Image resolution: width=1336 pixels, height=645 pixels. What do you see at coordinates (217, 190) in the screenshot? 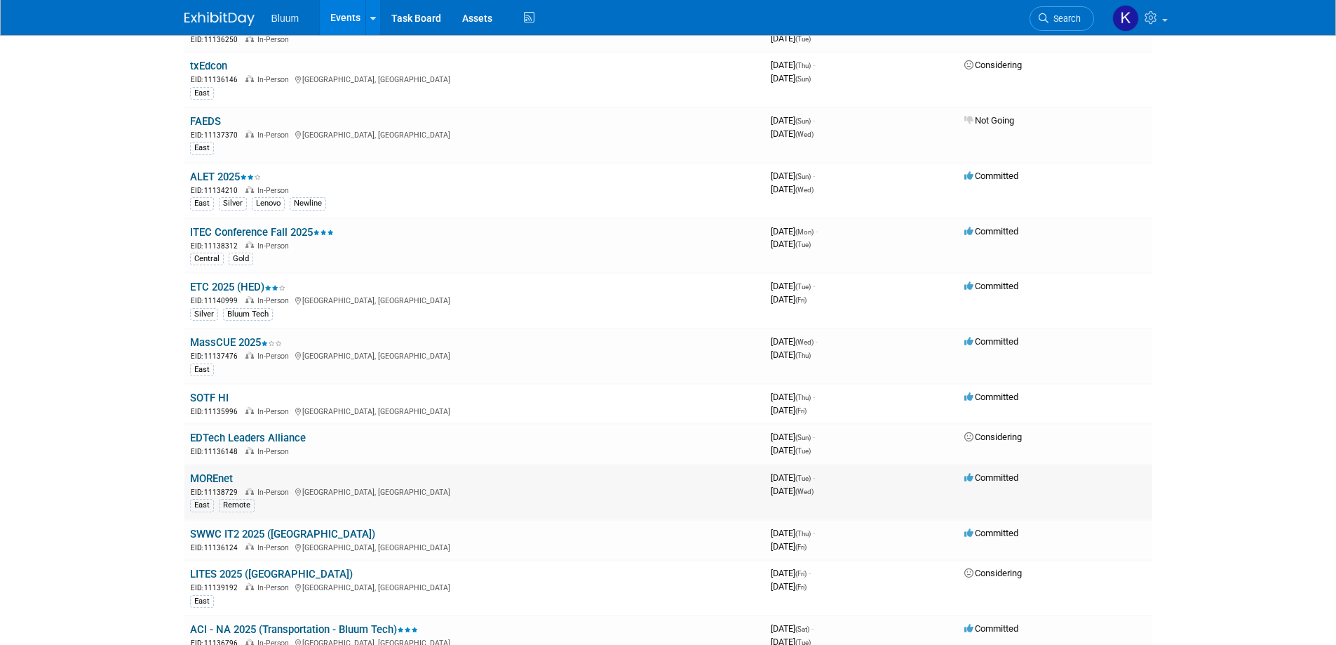
I see `span: EID: 11134210` at bounding box center [217, 190].